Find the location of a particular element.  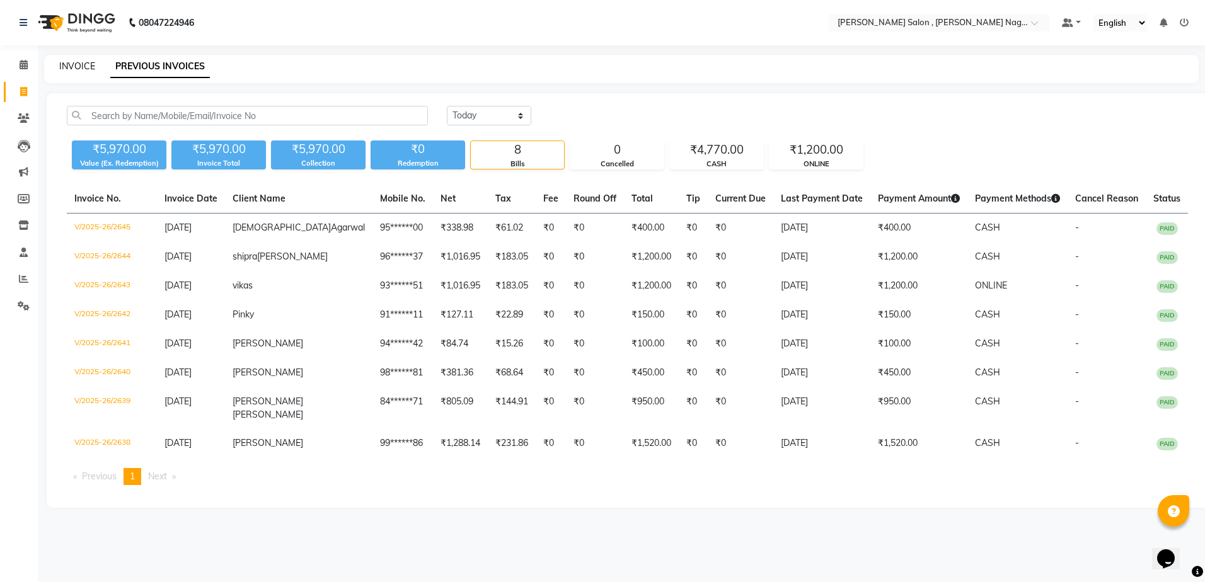

td: V/2025-26/2641 is located at coordinates (112, 344).